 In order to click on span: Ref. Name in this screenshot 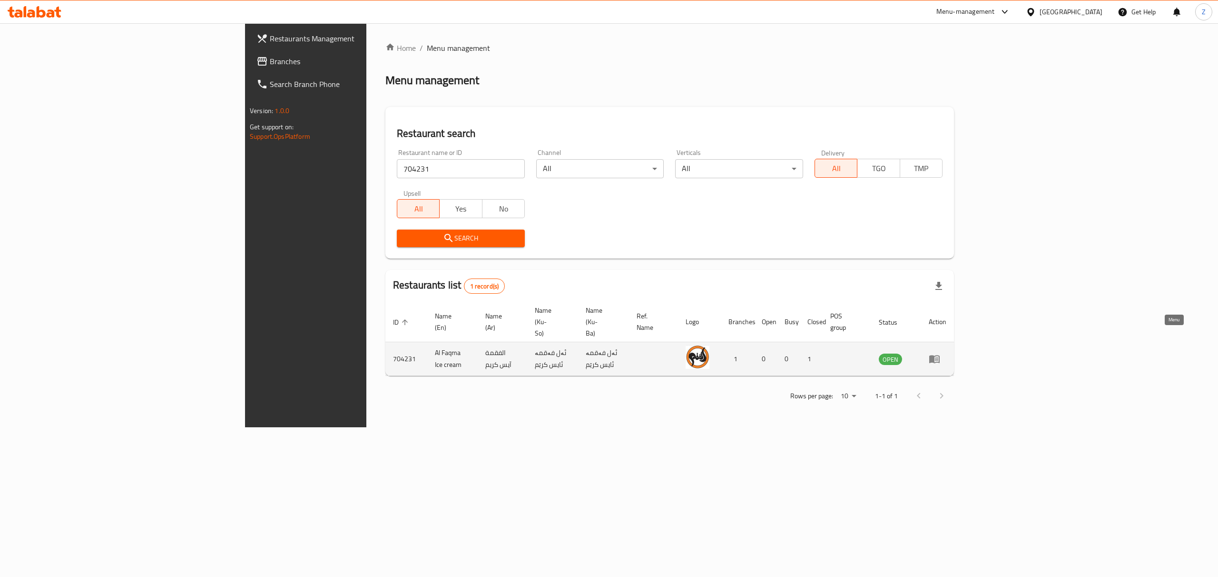, I will do `click(651, 322)`.